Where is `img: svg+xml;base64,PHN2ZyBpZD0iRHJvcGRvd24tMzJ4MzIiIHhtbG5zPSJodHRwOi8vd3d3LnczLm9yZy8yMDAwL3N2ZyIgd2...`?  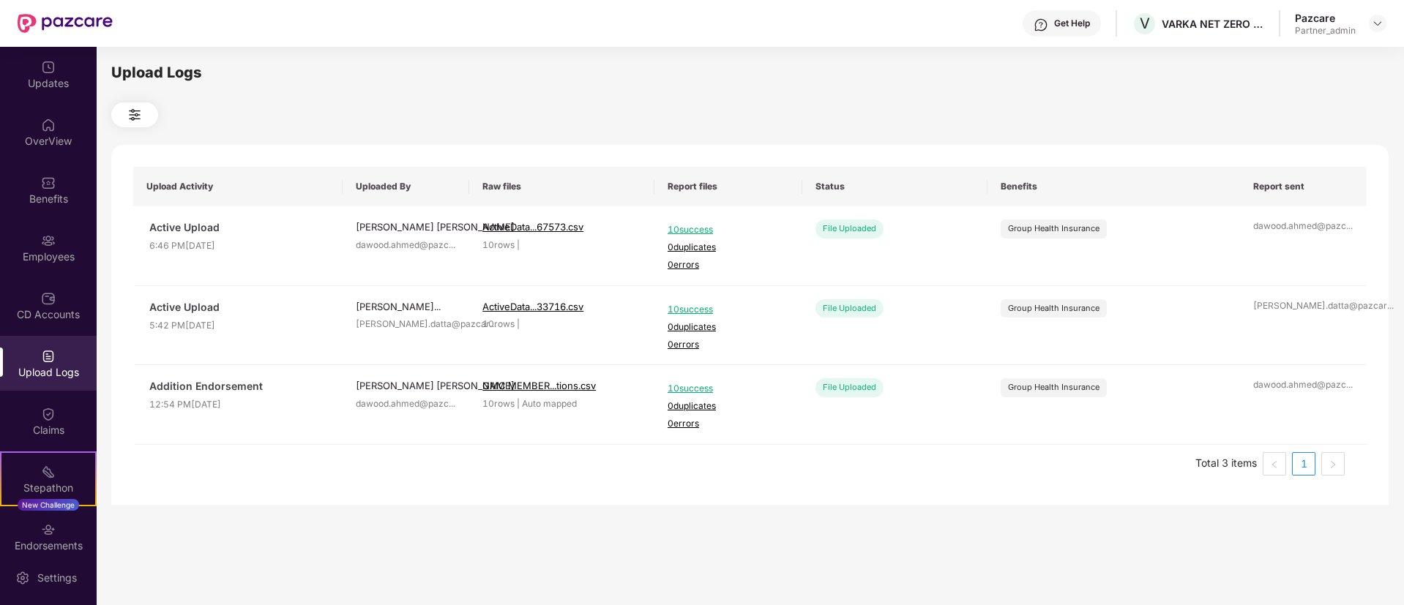
img: svg+xml;base64,PHN2ZyBpZD0iRHJvcGRvd24tMzJ4MzIiIHhtbG5zPSJodHRwOi8vd3d3LnczLm9yZy8yMDAwL3N2ZyIgd2... is located at coordinates (1377, 23).